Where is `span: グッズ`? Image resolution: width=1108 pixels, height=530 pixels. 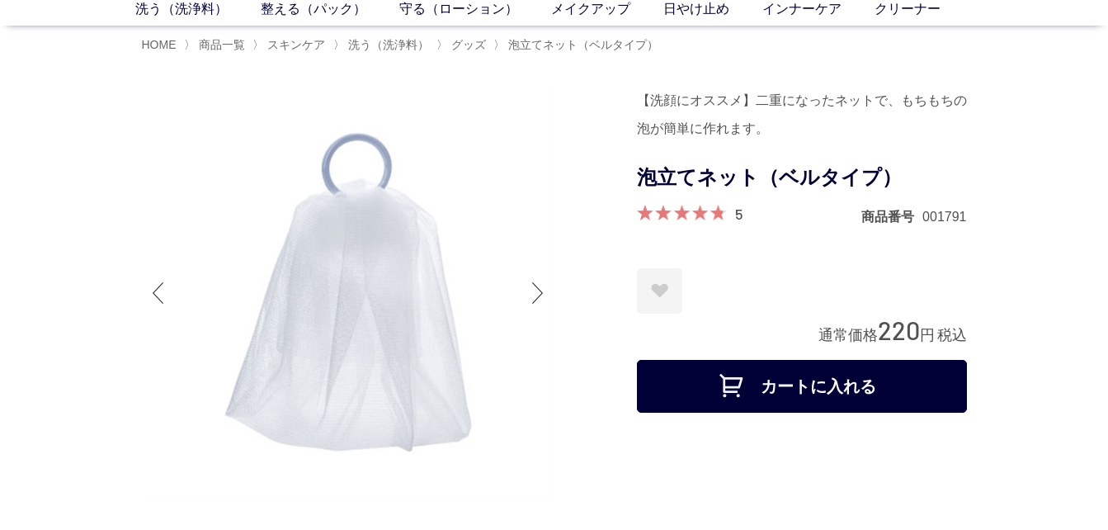 span: グッズ is located at coordinates (469, 45).